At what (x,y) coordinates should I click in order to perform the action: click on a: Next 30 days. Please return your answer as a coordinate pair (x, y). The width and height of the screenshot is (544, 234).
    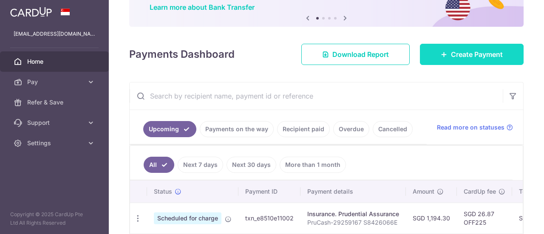
    Looking at the image, I should click on (251, 165).